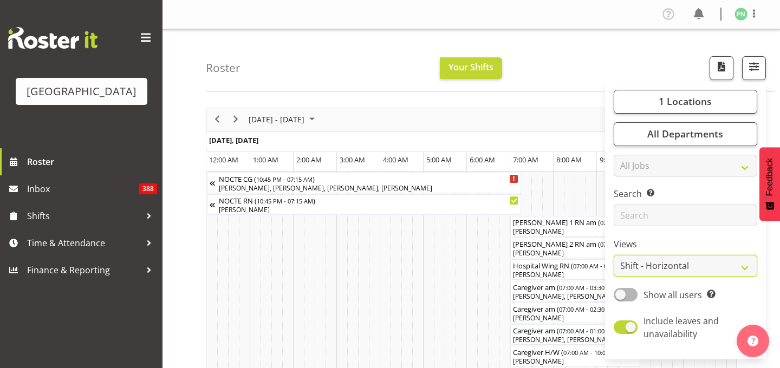 This screenshot has width=780, height=368. I want to click on label: Views, so click(685, 244).